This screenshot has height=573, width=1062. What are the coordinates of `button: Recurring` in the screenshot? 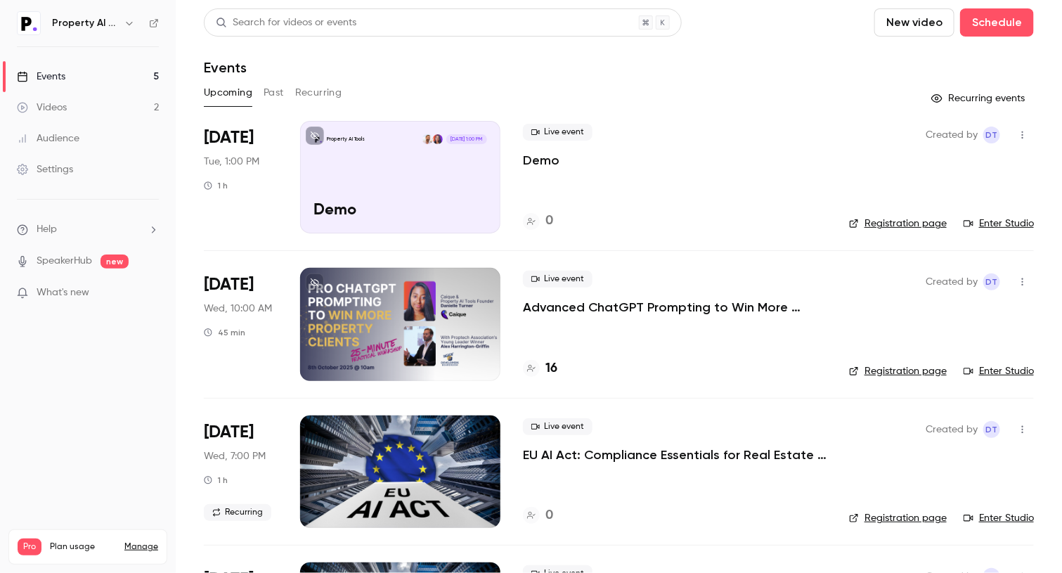 It's located at (318, 93).